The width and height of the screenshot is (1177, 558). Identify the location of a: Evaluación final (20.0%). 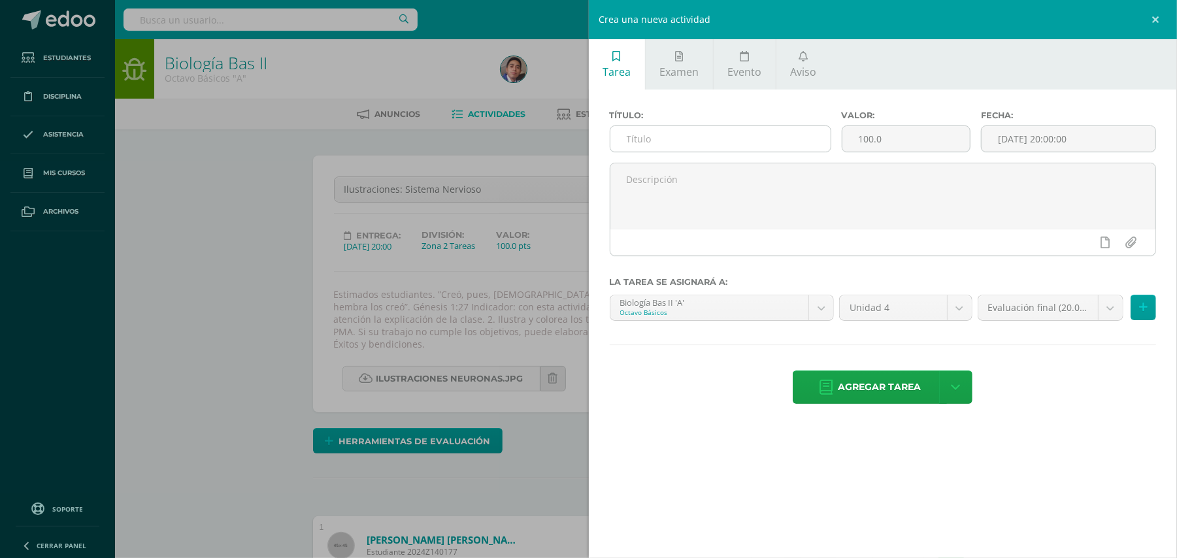
(1051, 308).